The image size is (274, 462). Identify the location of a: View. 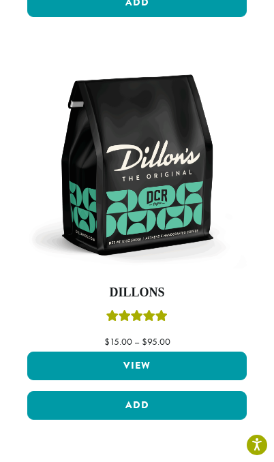
(137, 366).